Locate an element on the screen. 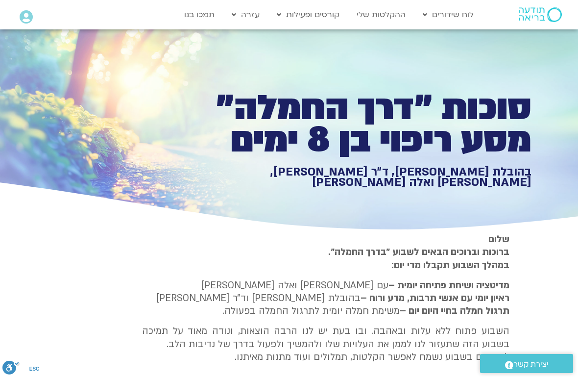  span: יצירת קשר is located at coordinates (531, 364).